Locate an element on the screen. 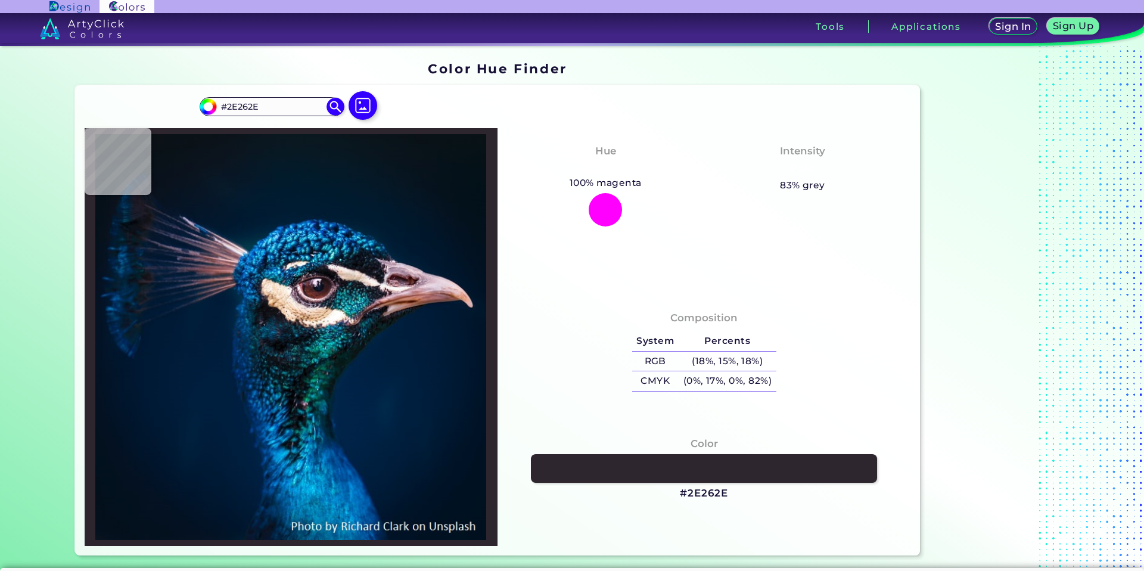 This screenshot has width=1144, height=571. img: logo_artyclick_colors_white.svg is located at coordinates (82, 29).